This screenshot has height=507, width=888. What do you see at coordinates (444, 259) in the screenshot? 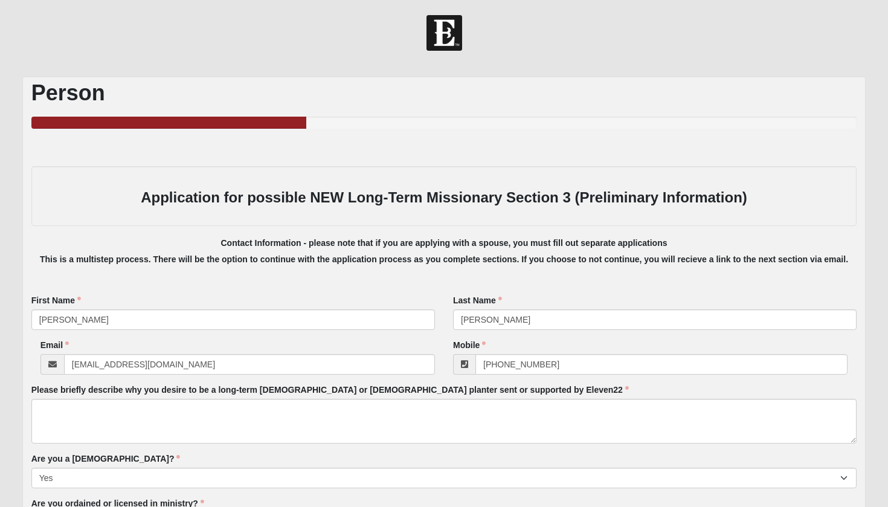
I see `h5: This is a multistep process. There will be the option to continue with the application process as...` at bounding box center [444, 259].